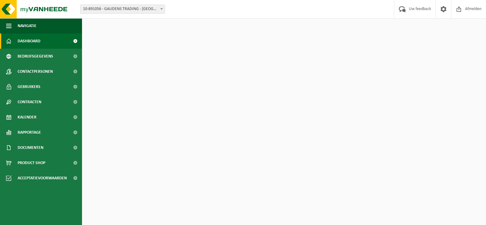 The height and width of the screenshot is (225, 486). What do you see at coordinates (27, 117) in the screenshot?
I see `span: Kalender` at bounding box center [27, 117].